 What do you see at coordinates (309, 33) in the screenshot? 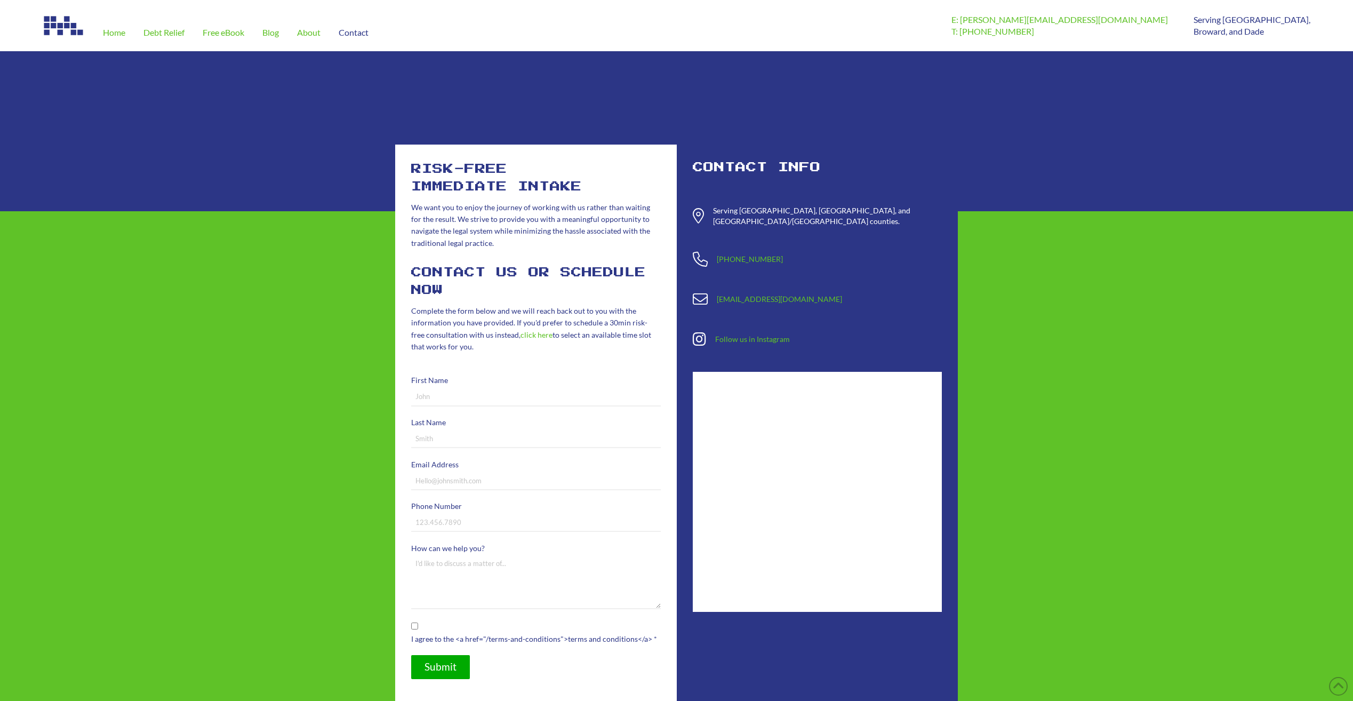
I see `span: About` at bounding box center [309, 33].